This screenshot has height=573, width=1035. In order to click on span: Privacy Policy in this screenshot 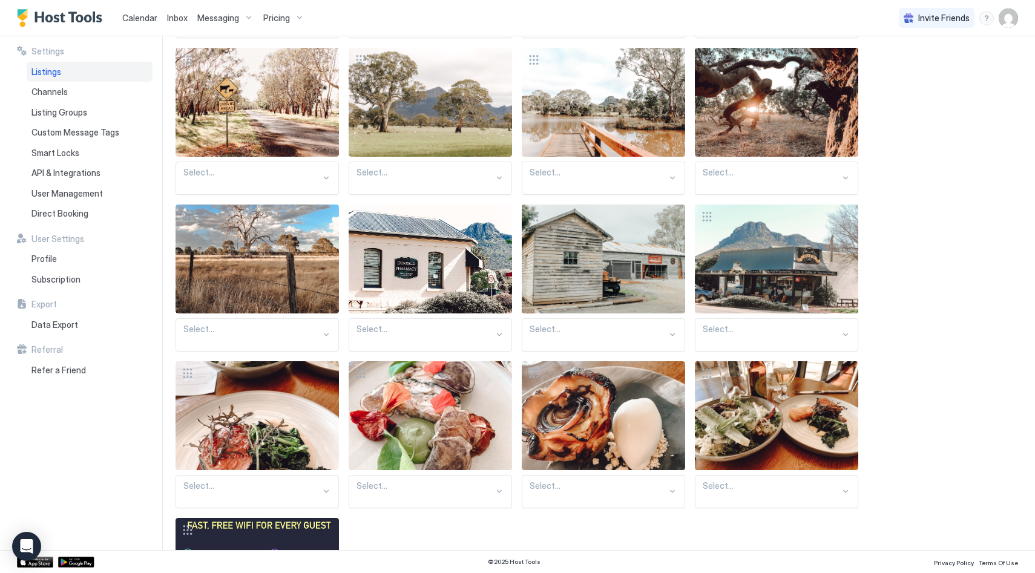, I will do `click(954, 563)`.